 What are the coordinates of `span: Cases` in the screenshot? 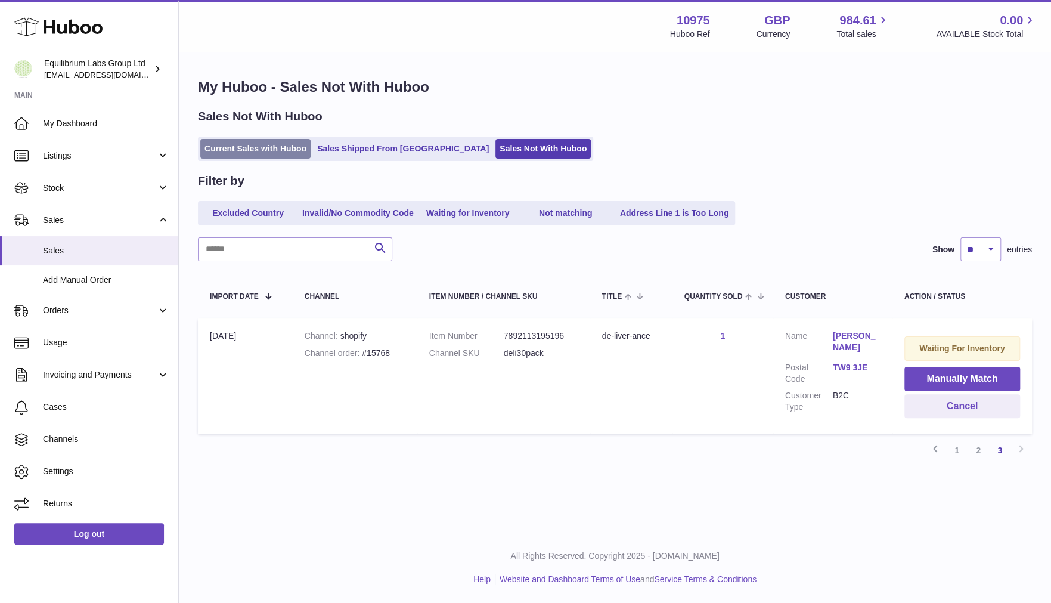 It's located at (106, 407).